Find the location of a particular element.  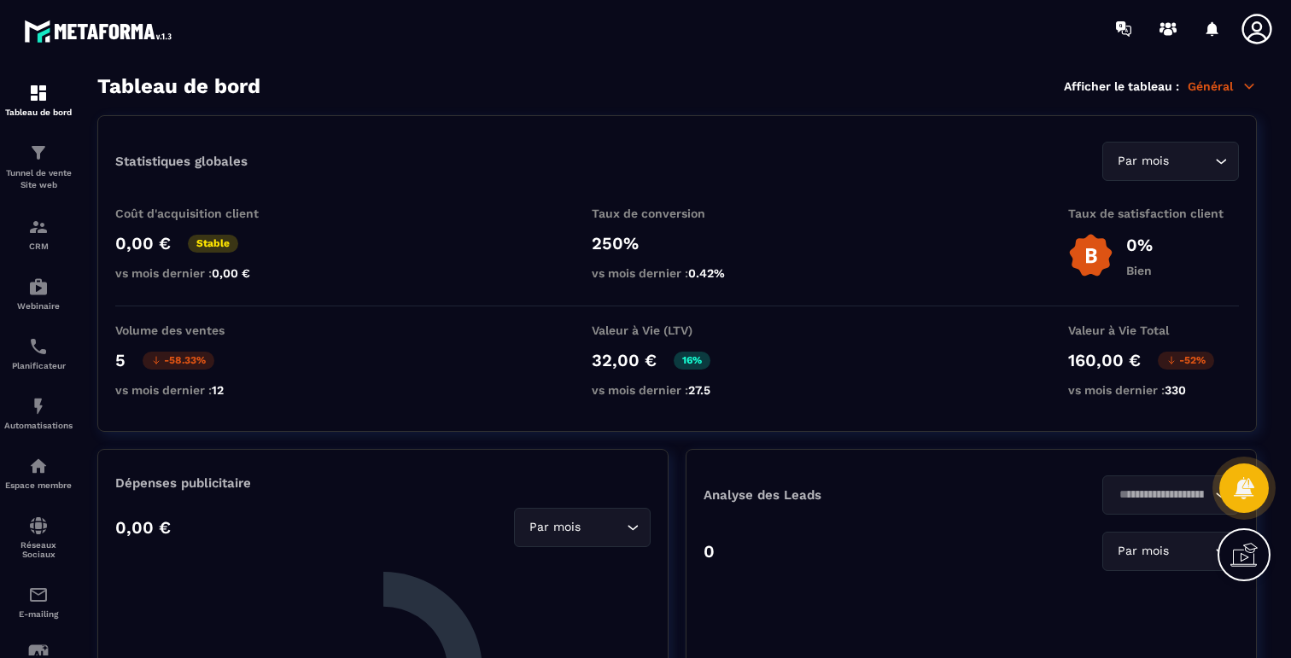

h3: Tableau de bord is located at coordinates (178, 86).